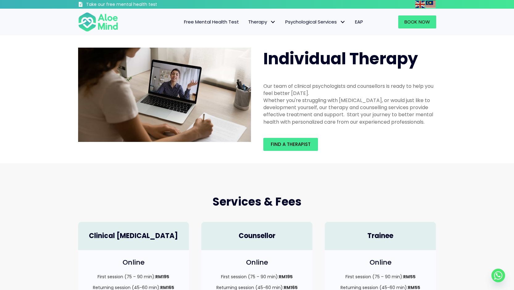 This screenshot has height=290, width=514. Describe the element at coordinates (431, 4) in the screenshot. I see `a: Malay` at that location.